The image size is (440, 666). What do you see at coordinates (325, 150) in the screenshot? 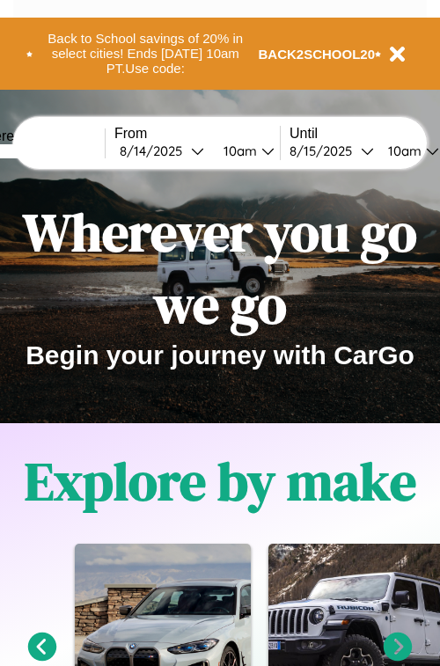
I see `div: 8 / 15 / 2025` at bounding box center [325, 150].